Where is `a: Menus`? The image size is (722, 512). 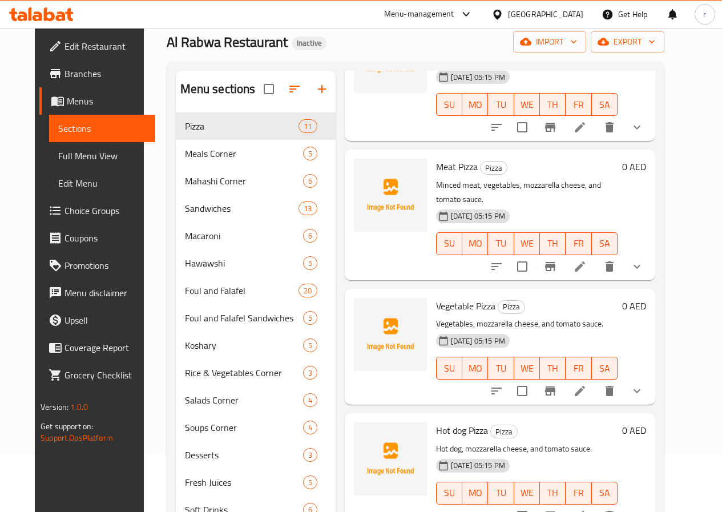 a: Menus is located at coordinates (97, 101).